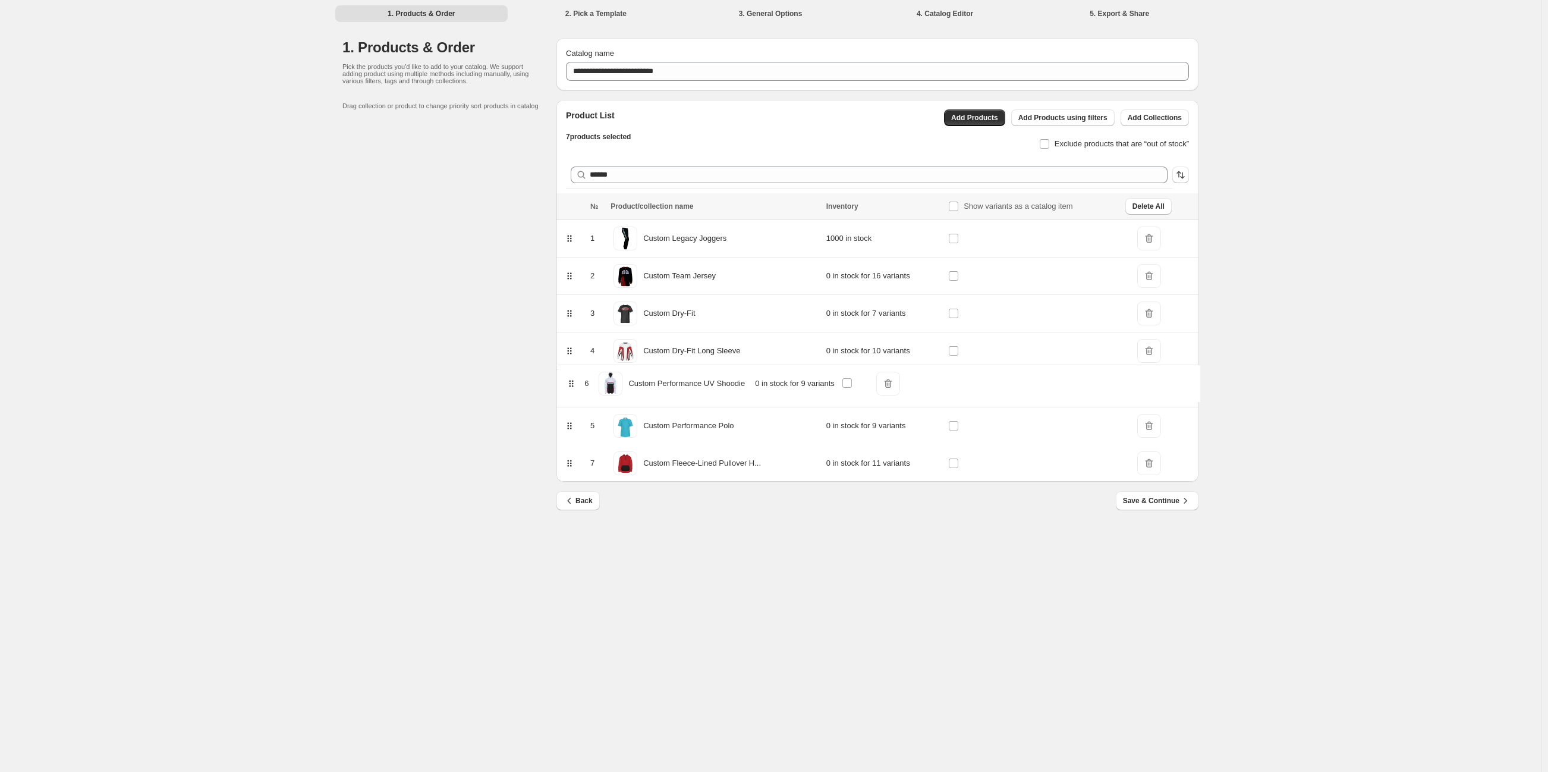  What do you see at coordinates (592, 463) in the screenshot?
I see `span: 7` at bounding box center [592, 463].